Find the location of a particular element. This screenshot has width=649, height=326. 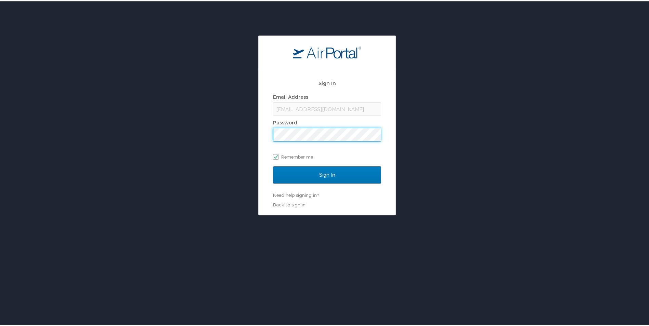

a: Back to sign in is located at coordinates (289, 203).